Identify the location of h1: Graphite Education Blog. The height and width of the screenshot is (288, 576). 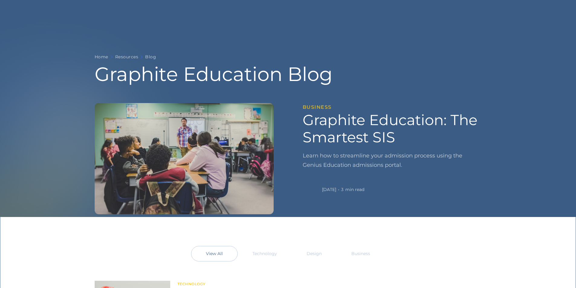
(288, 74).